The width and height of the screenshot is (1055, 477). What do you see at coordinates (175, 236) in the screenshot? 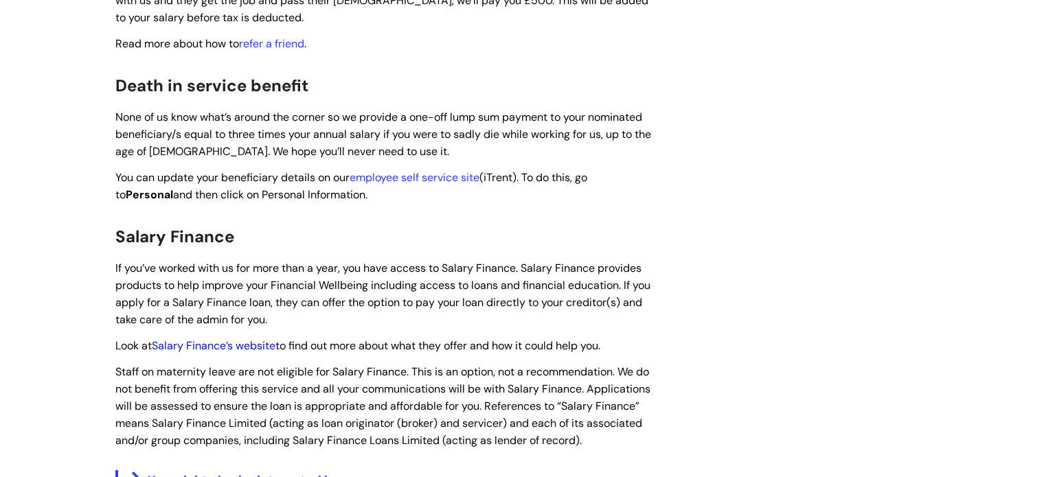
I see `span: Salary Finance` at bounding box center [175, 236].